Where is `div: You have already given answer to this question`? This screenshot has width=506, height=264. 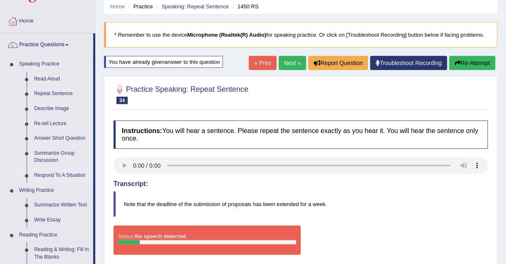 div: You have already given answer to this question is located at coordinates (164, 62).